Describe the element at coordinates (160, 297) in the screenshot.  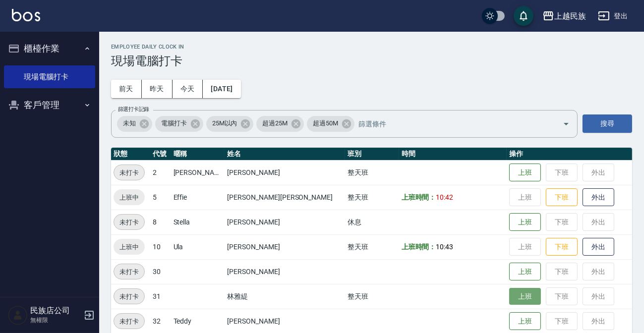
I see `td: 31` at that location.